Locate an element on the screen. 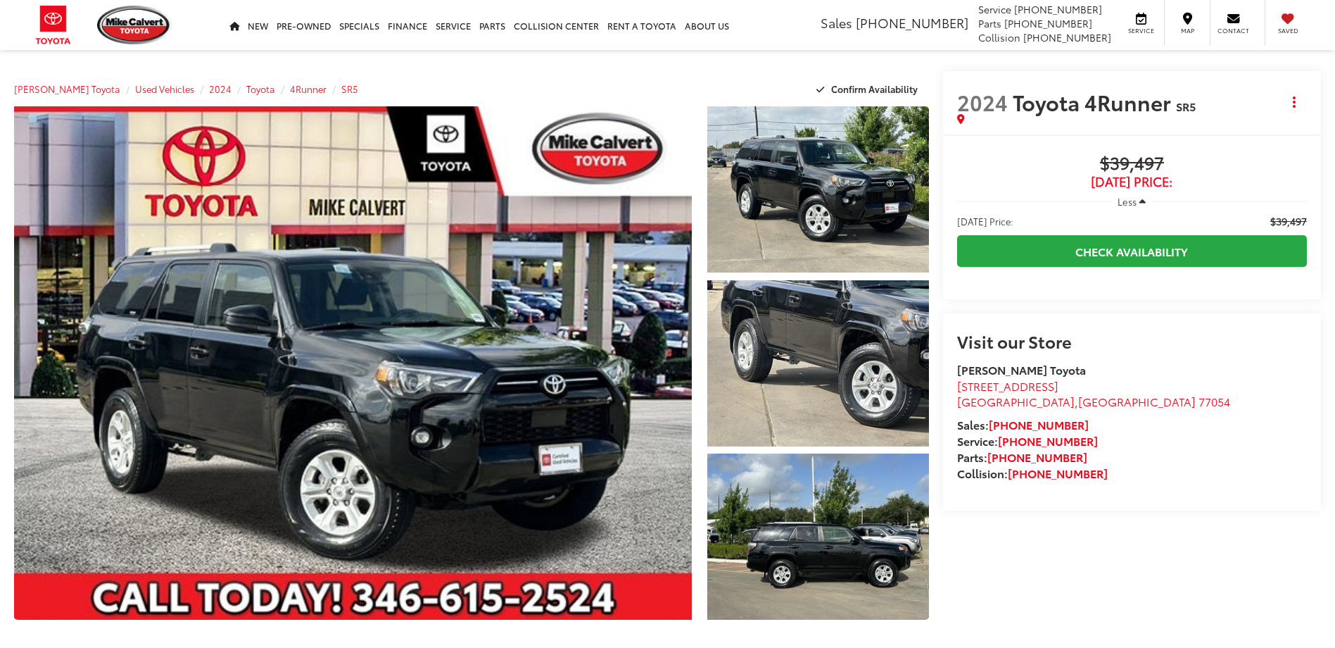  span: Collision is located at coordinates (999, 37).